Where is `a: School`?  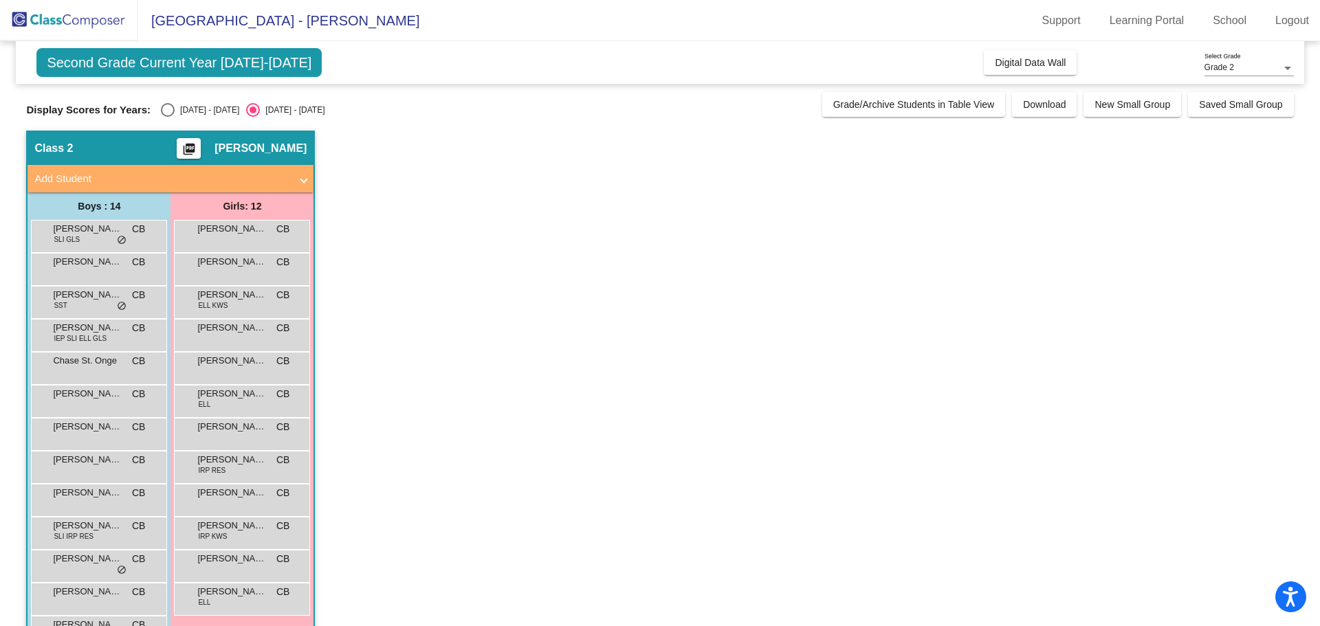
a: School is located at coordinates (1229, 21).